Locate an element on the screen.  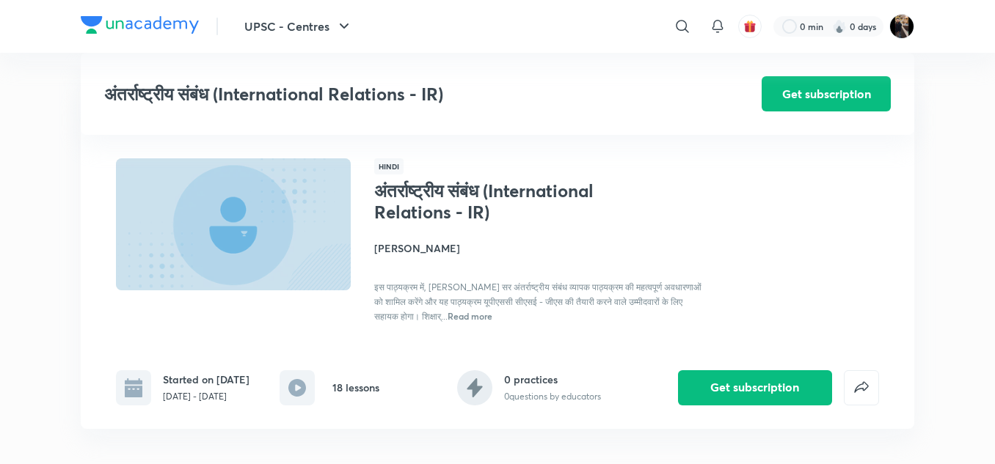
button: UPSC - Centres is located at coordinates (299, 26).